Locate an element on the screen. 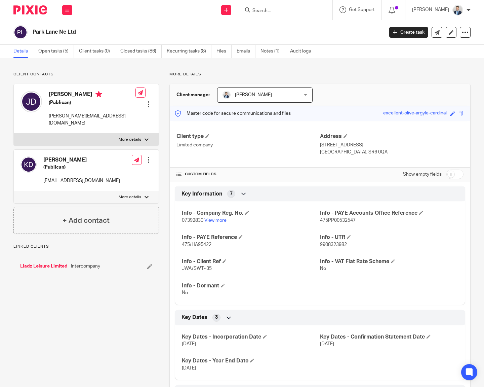 The height and width of the screenshot is (387, 484). h4: Key Dates - Incorporation Date is located at coordinates (251, 336).